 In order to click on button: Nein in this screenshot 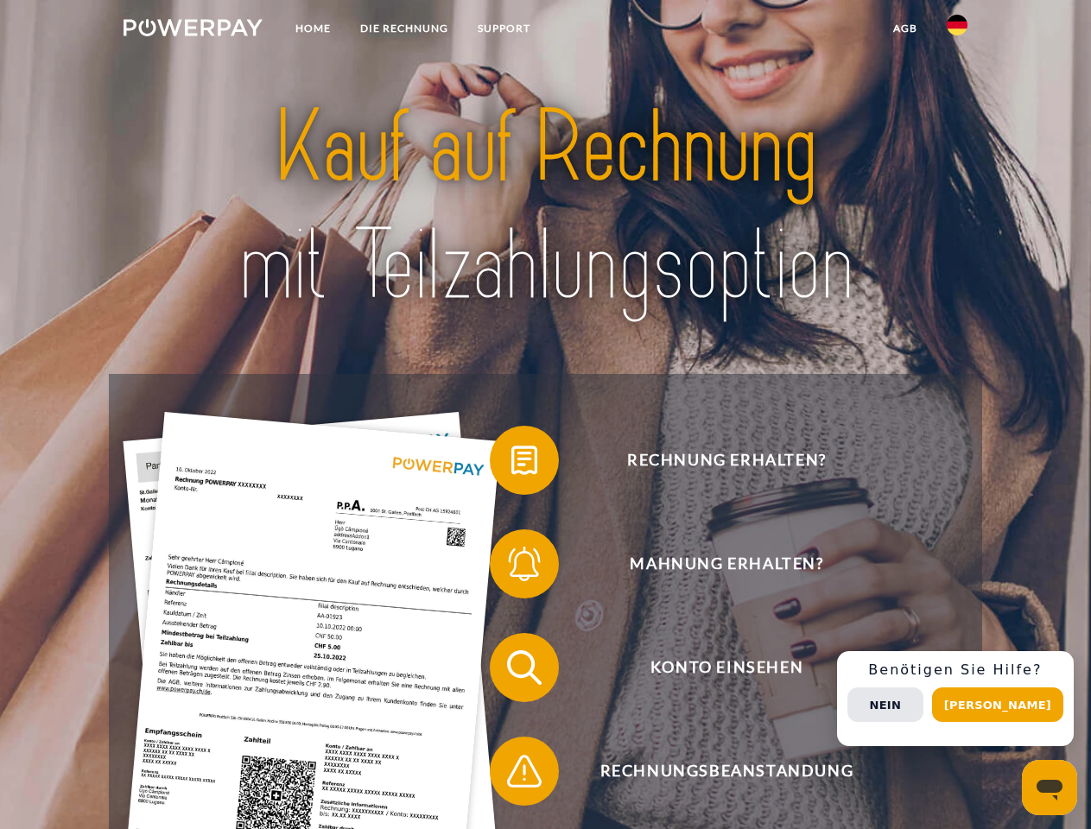, I will do `click(885, 705)`.